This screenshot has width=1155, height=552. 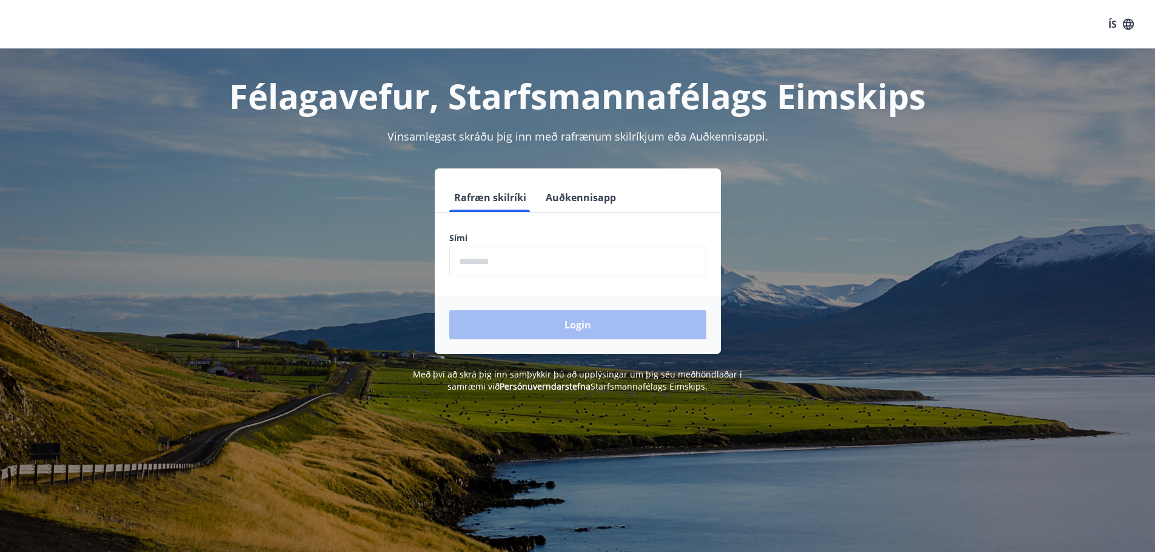 I want to click on label: Sími, so click(x=578, y=238).